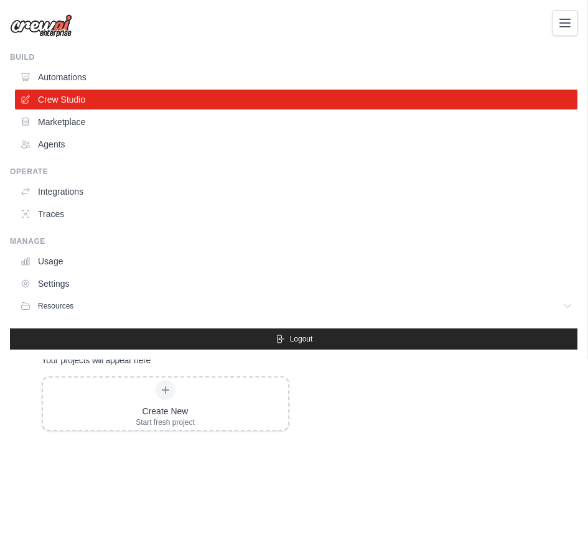 This screenshot has width=588, height=548. I want to click on span: Logout, so click(301, 339).